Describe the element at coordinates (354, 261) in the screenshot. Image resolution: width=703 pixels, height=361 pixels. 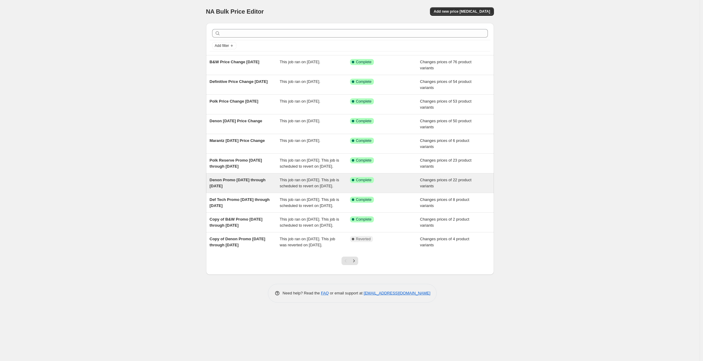
I see `button: Next` at that location.